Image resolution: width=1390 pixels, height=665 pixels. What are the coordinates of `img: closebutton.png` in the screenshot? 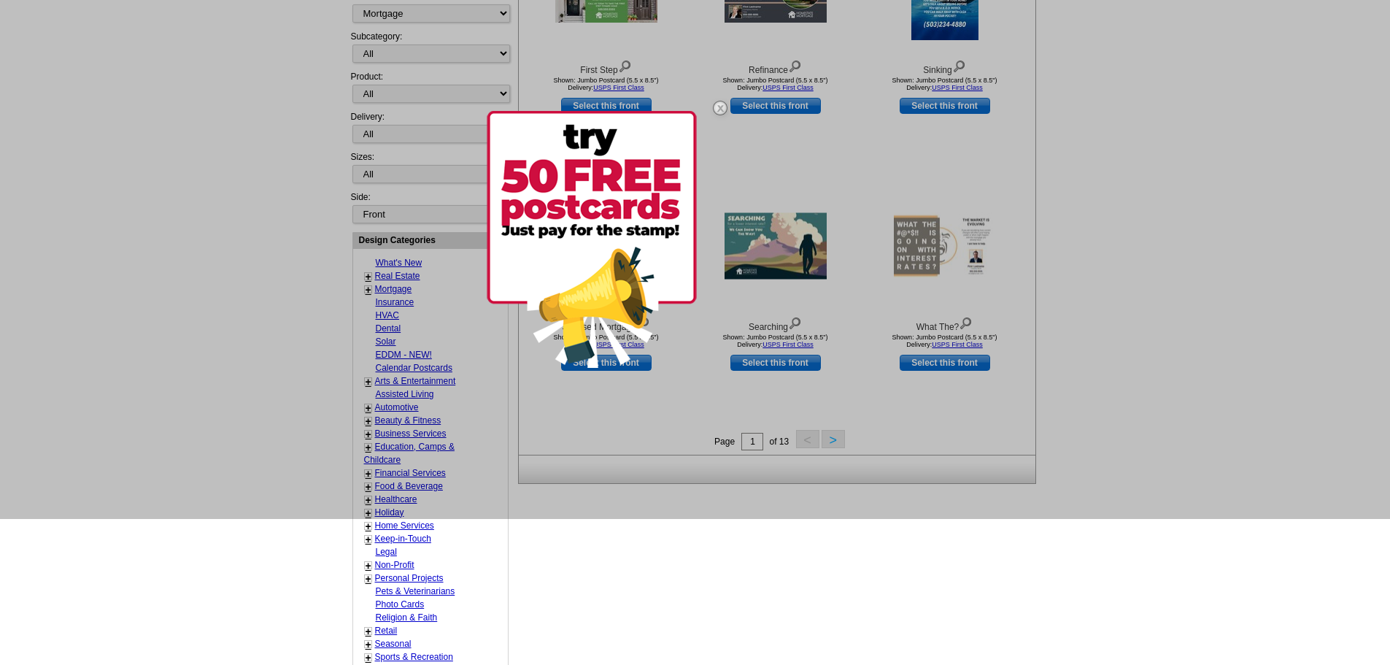 It's located at (720, 108).